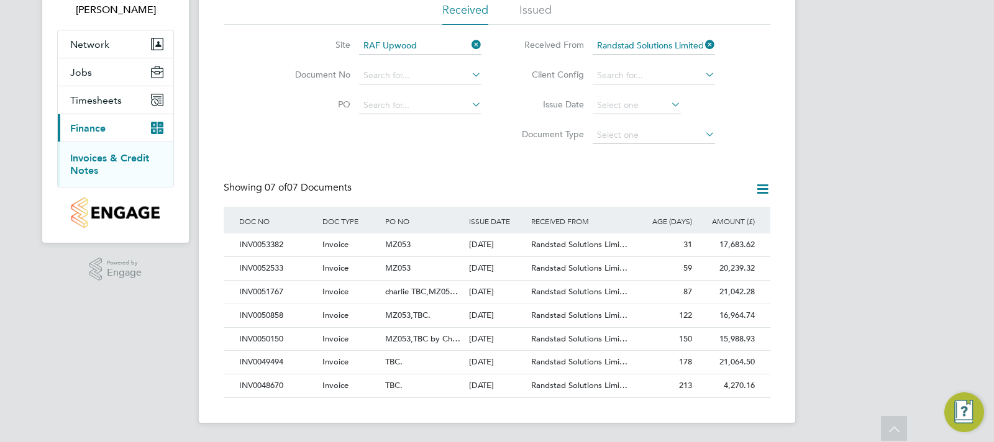 The width and height of the screenshot is (994, 442). What do you see at coordinates (580, 221) in the screenshot?
I see `div: RECEIVED FROM` at bounding box center [580, 221].